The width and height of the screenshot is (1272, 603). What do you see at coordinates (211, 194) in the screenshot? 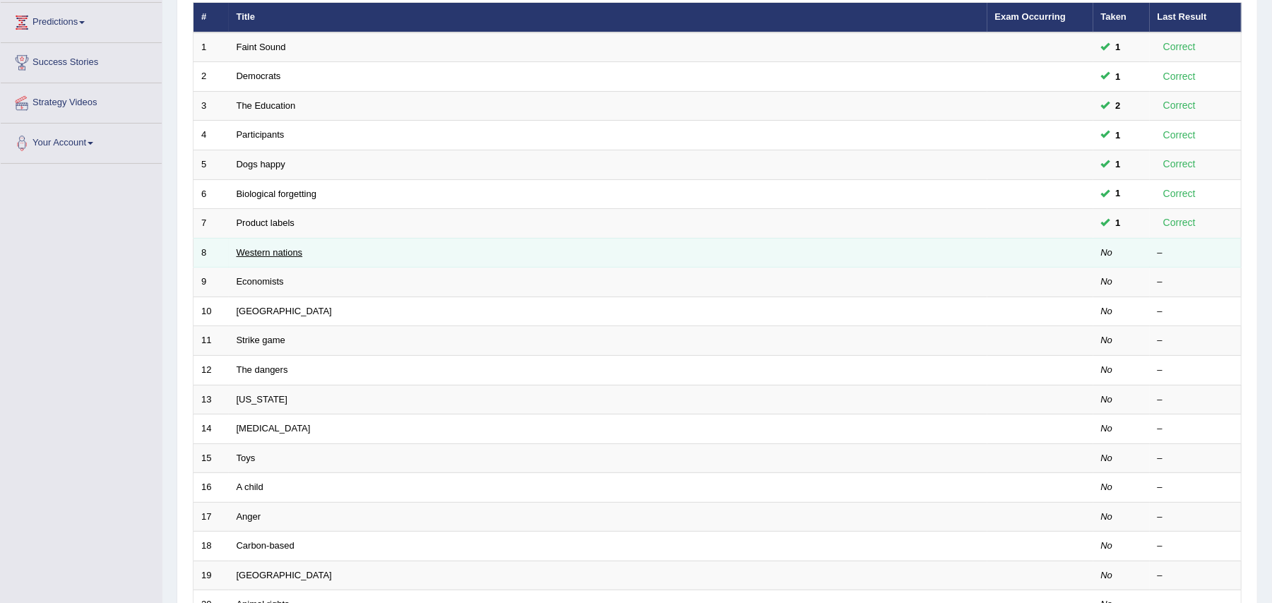
I see `td: 6` at bounding box center [211, 194].